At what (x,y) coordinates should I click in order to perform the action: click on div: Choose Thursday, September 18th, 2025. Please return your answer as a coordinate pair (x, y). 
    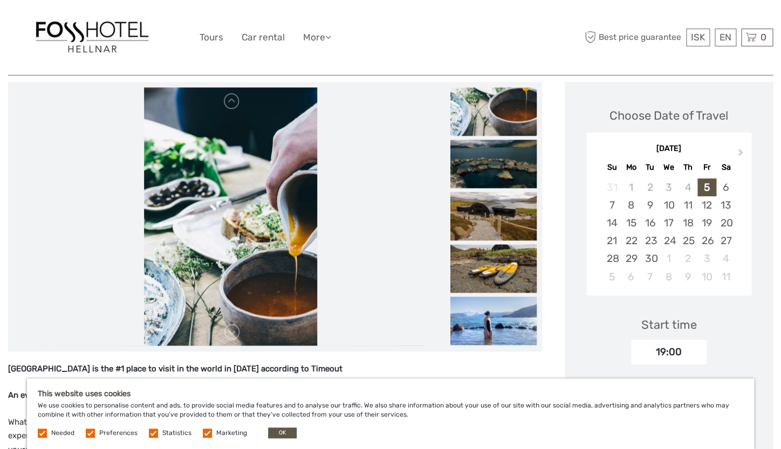
    Looking at the image, I should click on (688, 223).